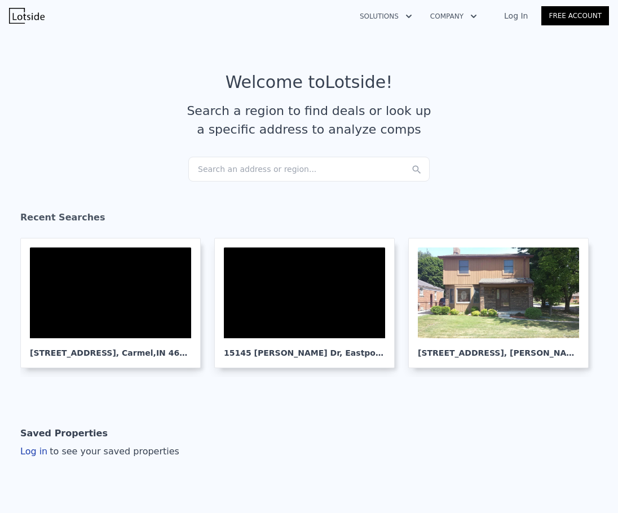 The height and width of the screenshot is (513, 618). I want to click on span: to see your saved properties, so click(113, 451).